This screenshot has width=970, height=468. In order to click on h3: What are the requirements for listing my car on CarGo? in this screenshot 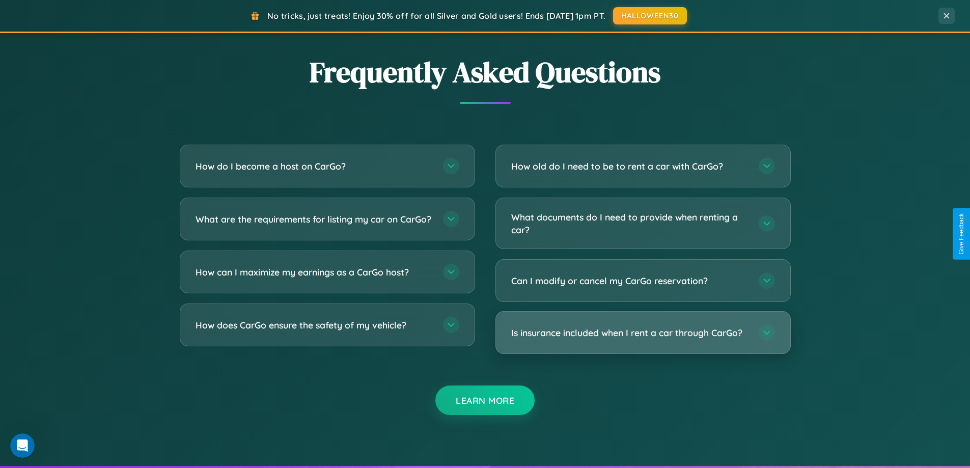, I will do `click(314, 219)`.